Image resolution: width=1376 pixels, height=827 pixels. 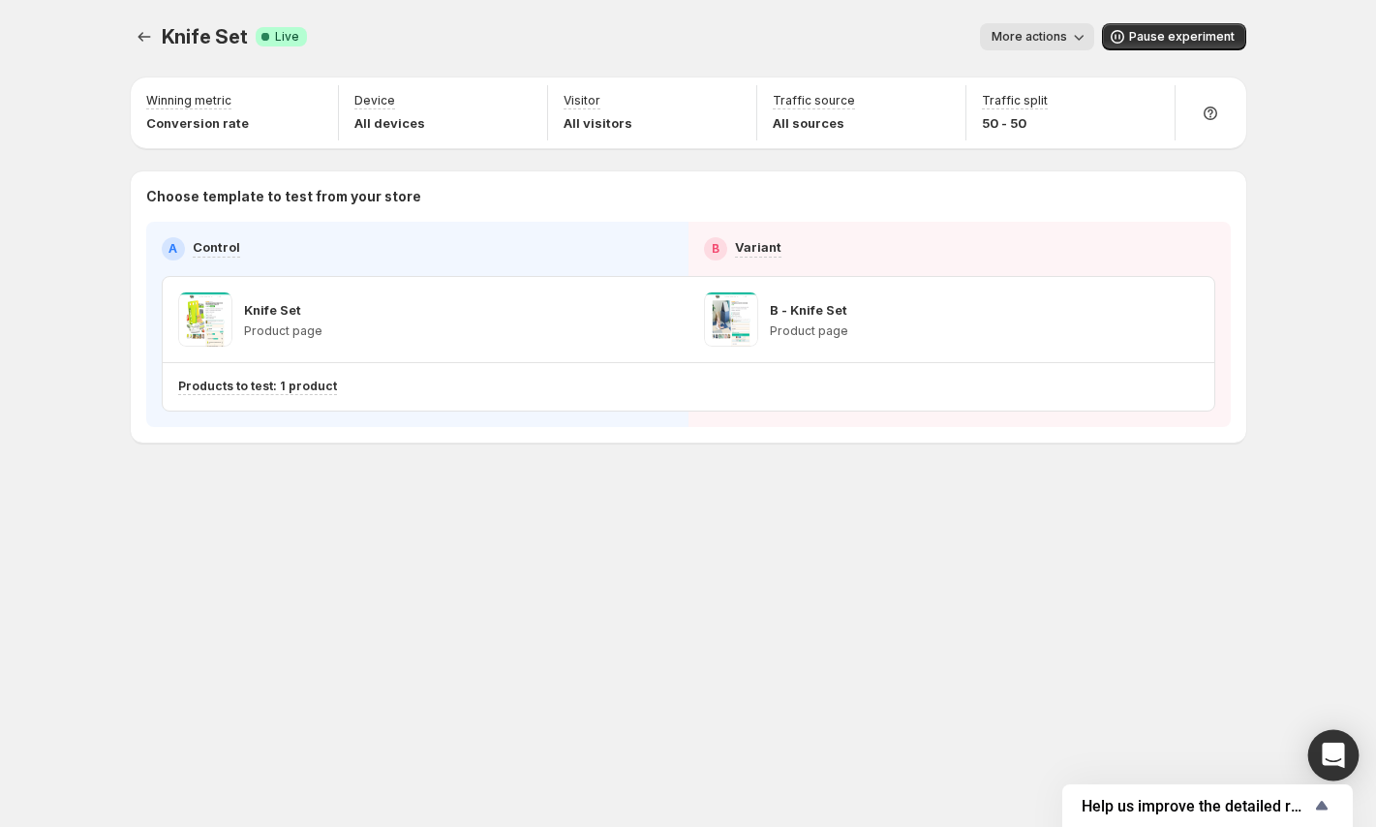 I want to click on p: Traffic source, so click(x=813, y=101).